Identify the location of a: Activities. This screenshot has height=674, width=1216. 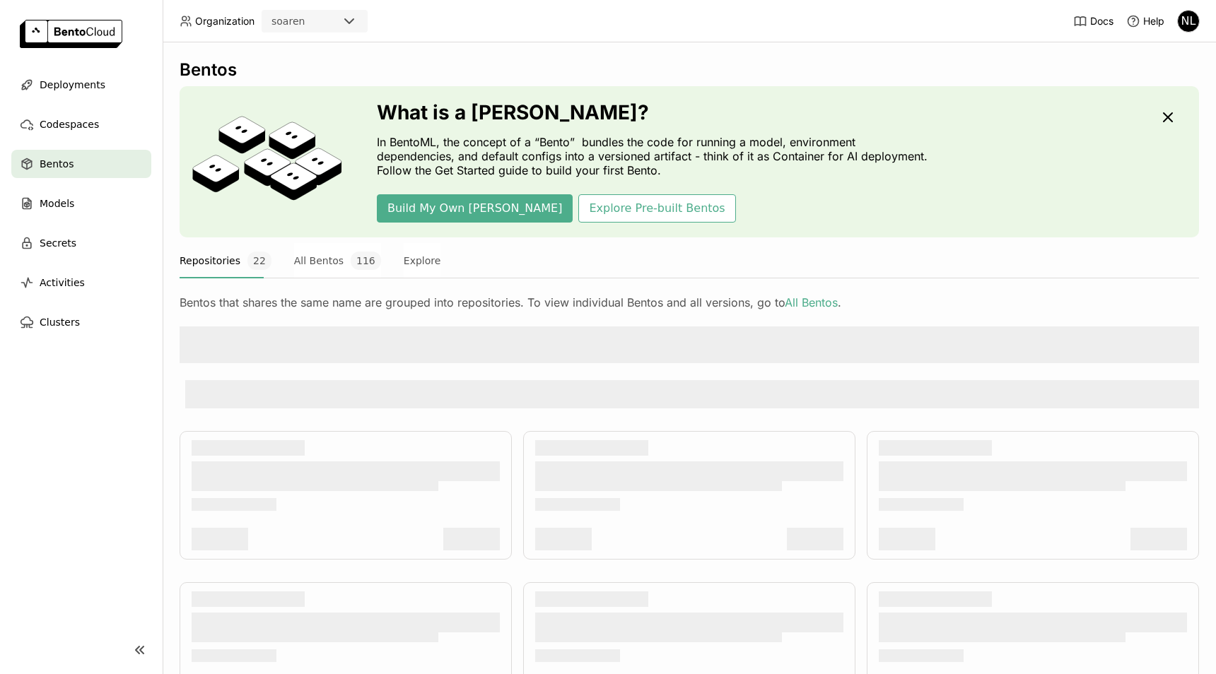
(81, 283).